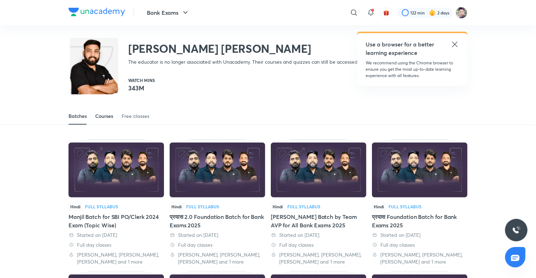 The height and width of the screenshot is (278, 536). Describe the element at coordinates (401, 48) in the screenshot. I see `h5: Use a browser for a better learning experience` at that location.